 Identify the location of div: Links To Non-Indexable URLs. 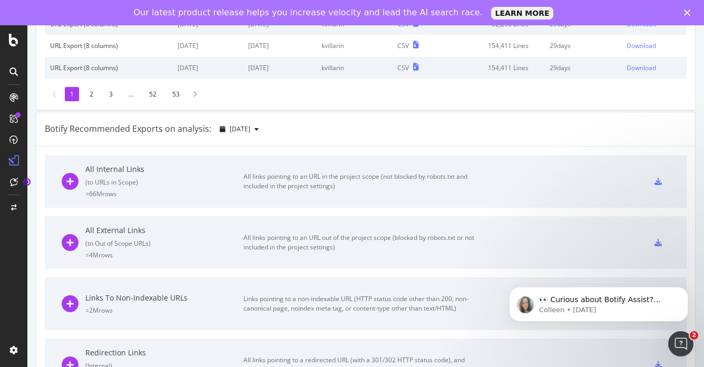
(164, 298).